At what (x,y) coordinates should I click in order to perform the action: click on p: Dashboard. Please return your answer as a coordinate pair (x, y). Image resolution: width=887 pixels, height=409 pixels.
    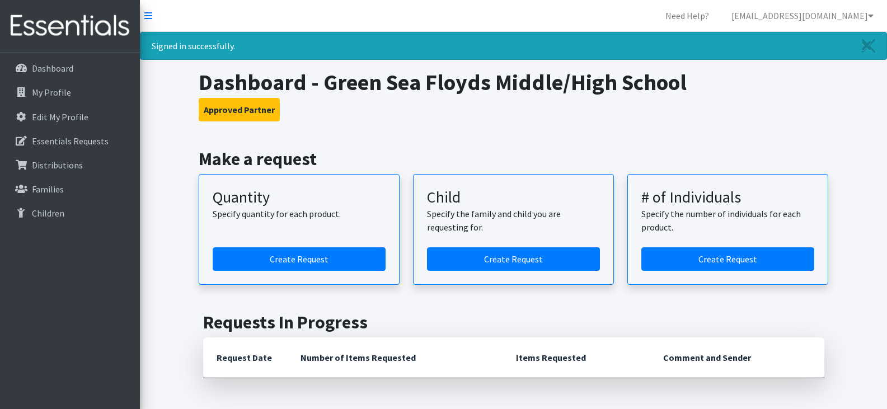
    Looking at the image, I should click on (53, 68).